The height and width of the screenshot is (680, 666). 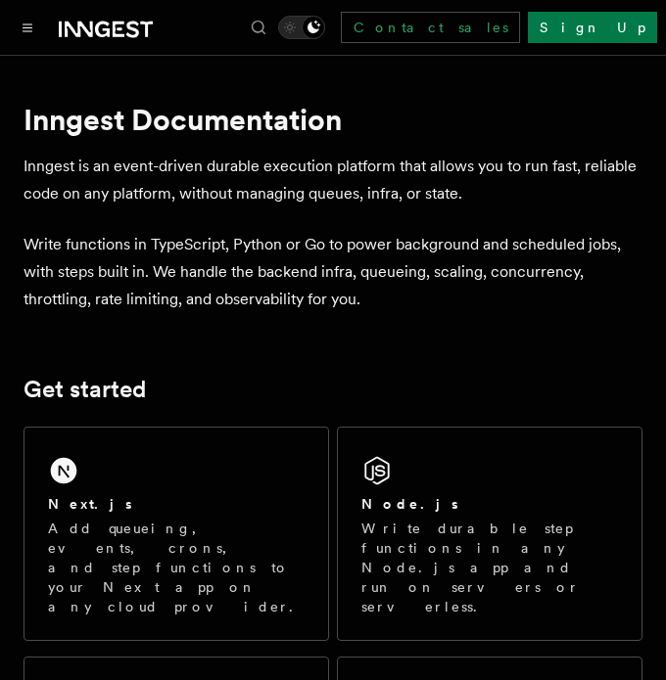 What do you see at coordinates (333, 119) in the screenshot?
I see `h1: Inngest Documentation` at bounding box center [333, 119].